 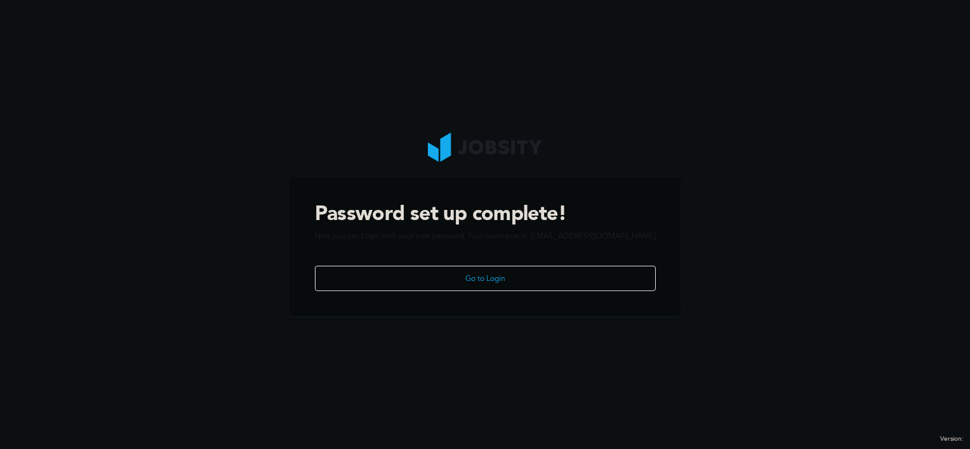 I want to click on label: Version:, so click(x=952, y=440).